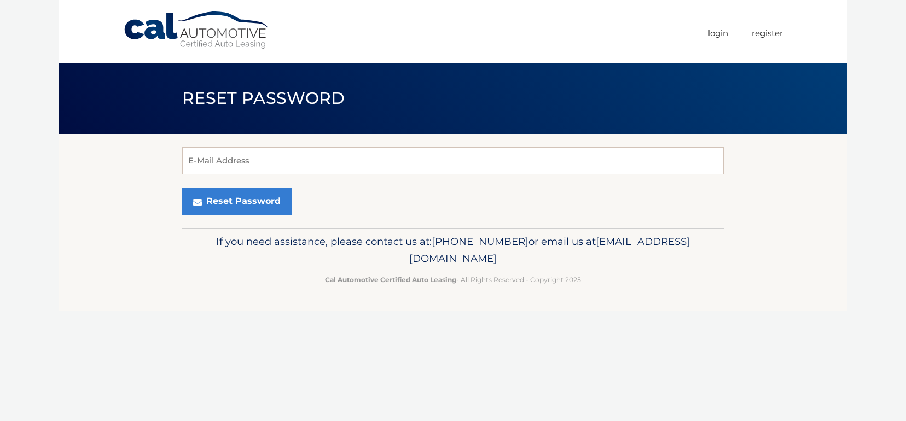  I want to click on button: Reset Password, so click(237, 201).